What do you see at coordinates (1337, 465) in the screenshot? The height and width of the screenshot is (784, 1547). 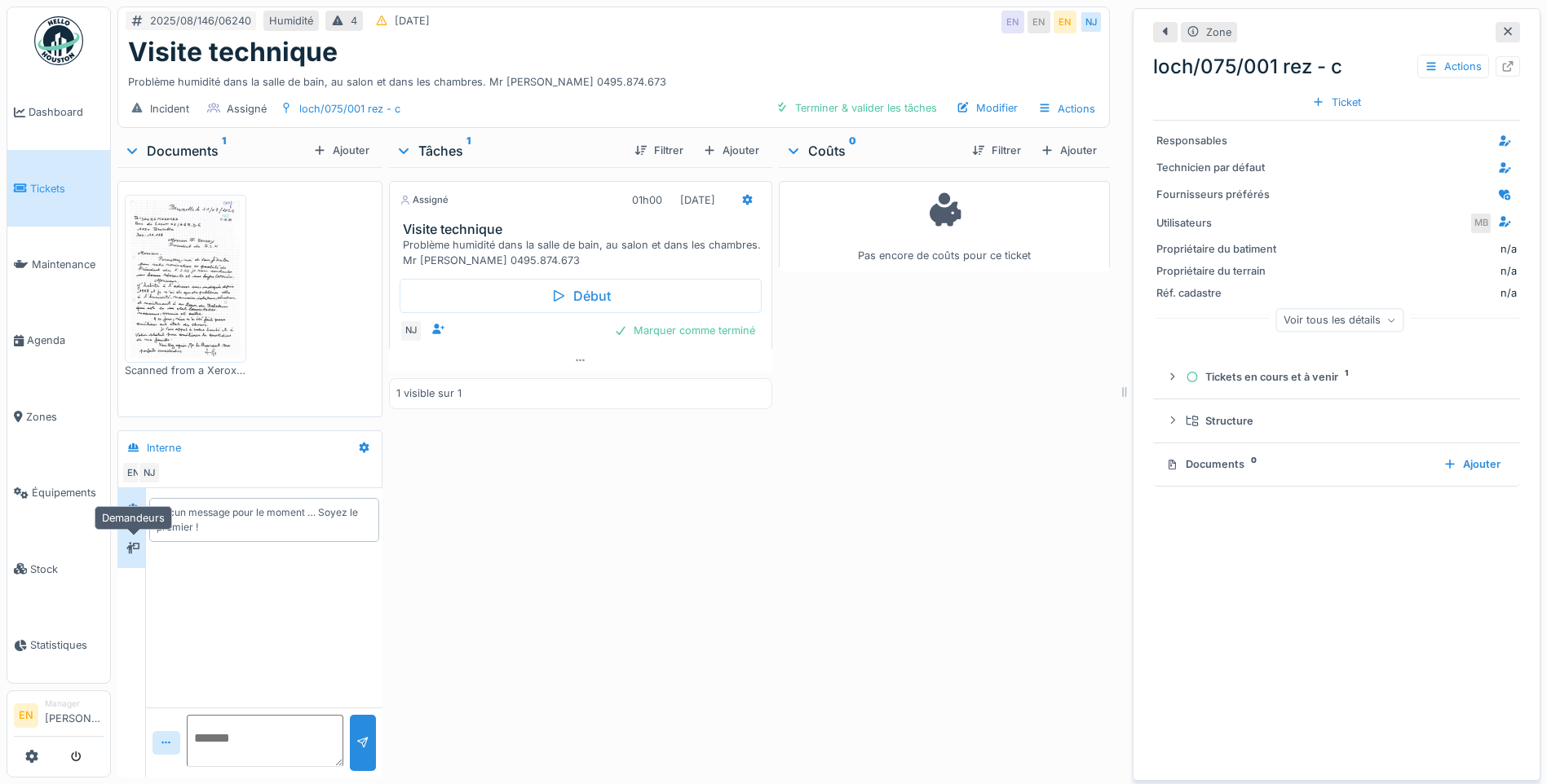 I see `summary: Documents0Ajouter` at bounding box center [1337, 465].